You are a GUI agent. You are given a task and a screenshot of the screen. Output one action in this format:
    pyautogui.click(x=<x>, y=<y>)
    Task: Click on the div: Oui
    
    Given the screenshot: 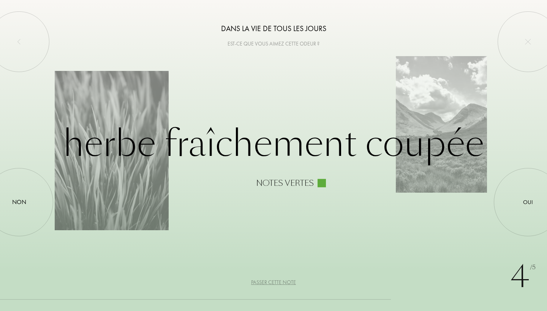 What is the action you would take?
    pyautogui.click(x=528, y=202)
    